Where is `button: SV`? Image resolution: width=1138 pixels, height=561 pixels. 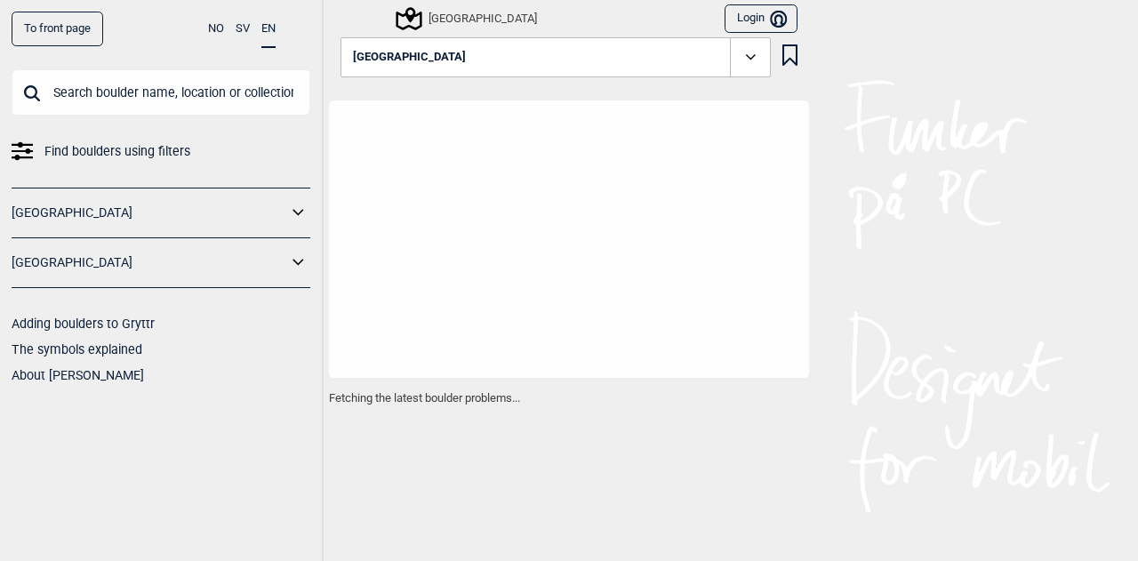
button: SV is located at coordinates (243, 28).